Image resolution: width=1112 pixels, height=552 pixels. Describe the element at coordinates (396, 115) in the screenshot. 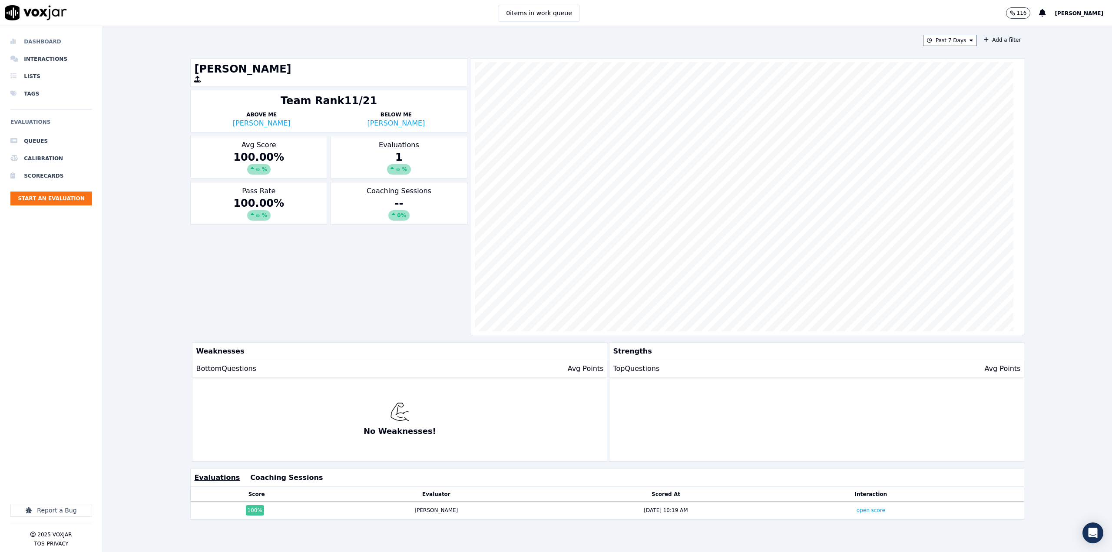

I see `p: Below Me` at that location.